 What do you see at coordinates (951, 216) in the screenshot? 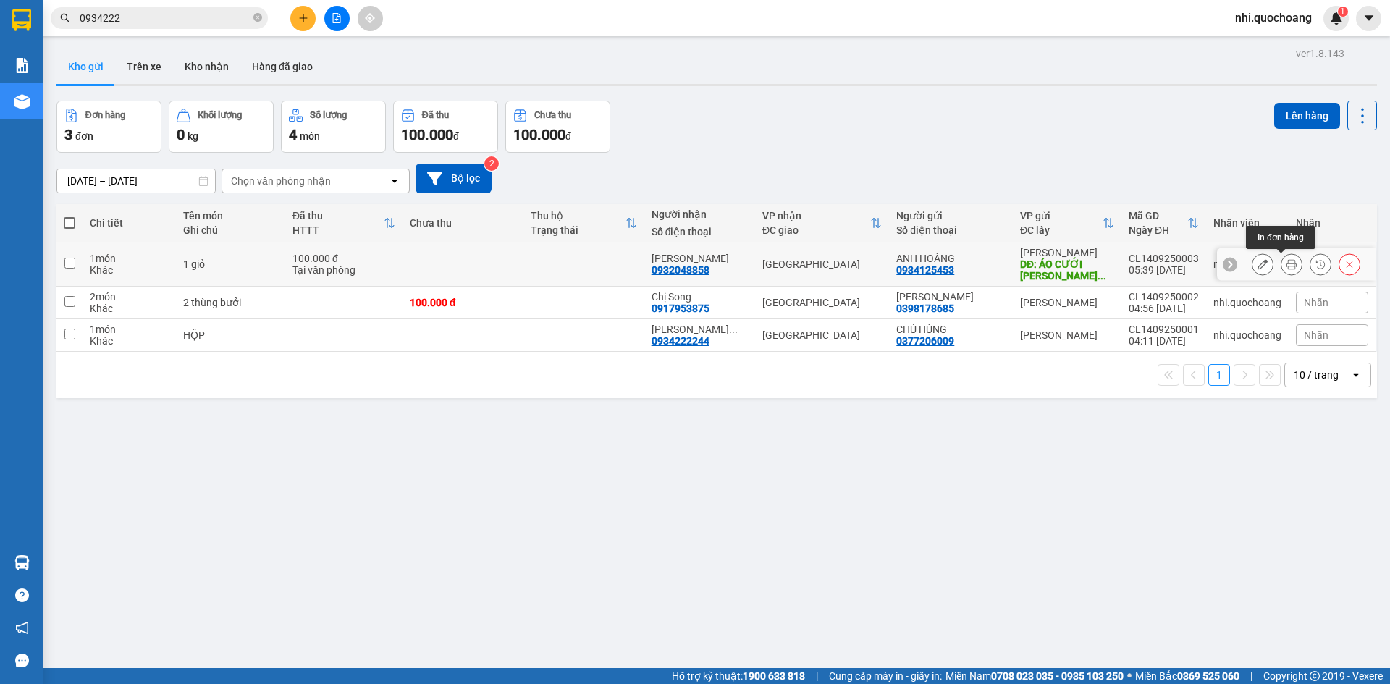
I see `div: Người gửi` at bounding box center [951, 216].